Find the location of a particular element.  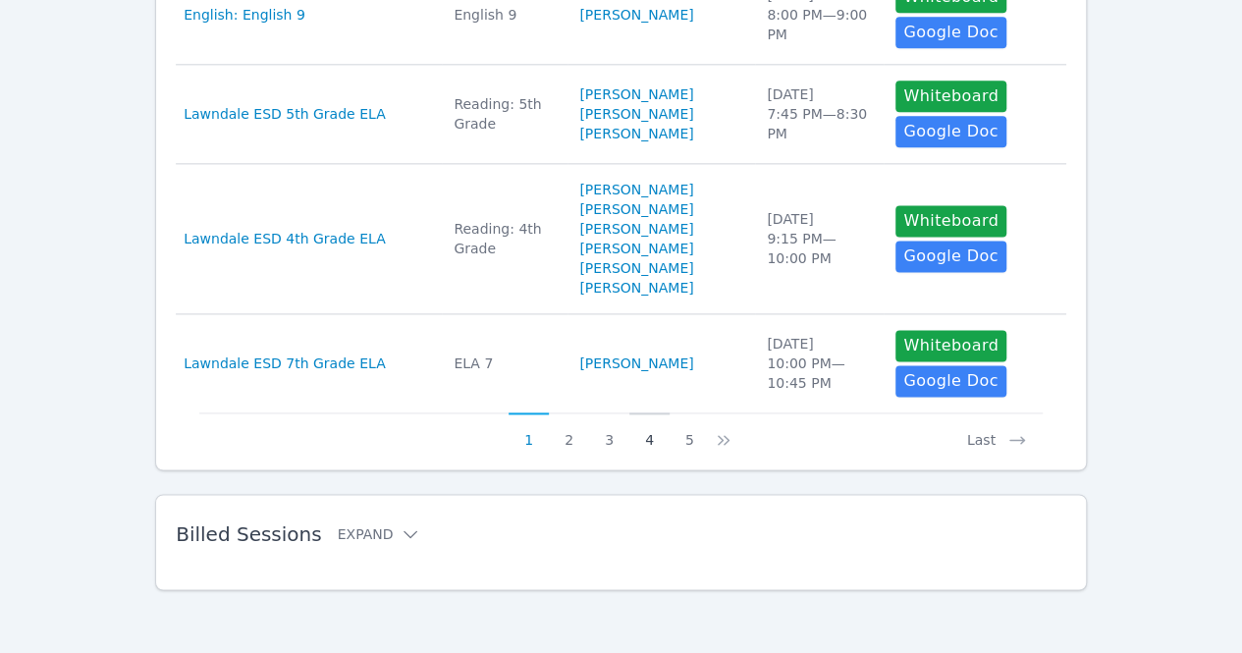

span: English: English 9 is located at coordinates (244, 15).